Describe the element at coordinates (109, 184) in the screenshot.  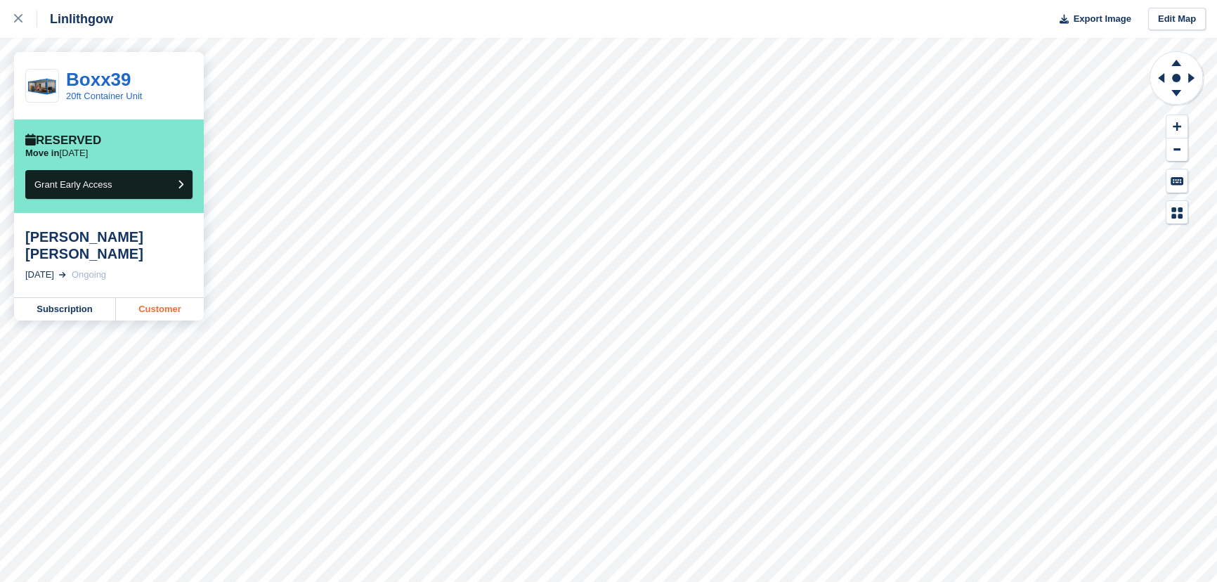
I see `button: Grant Early Access` at that location.